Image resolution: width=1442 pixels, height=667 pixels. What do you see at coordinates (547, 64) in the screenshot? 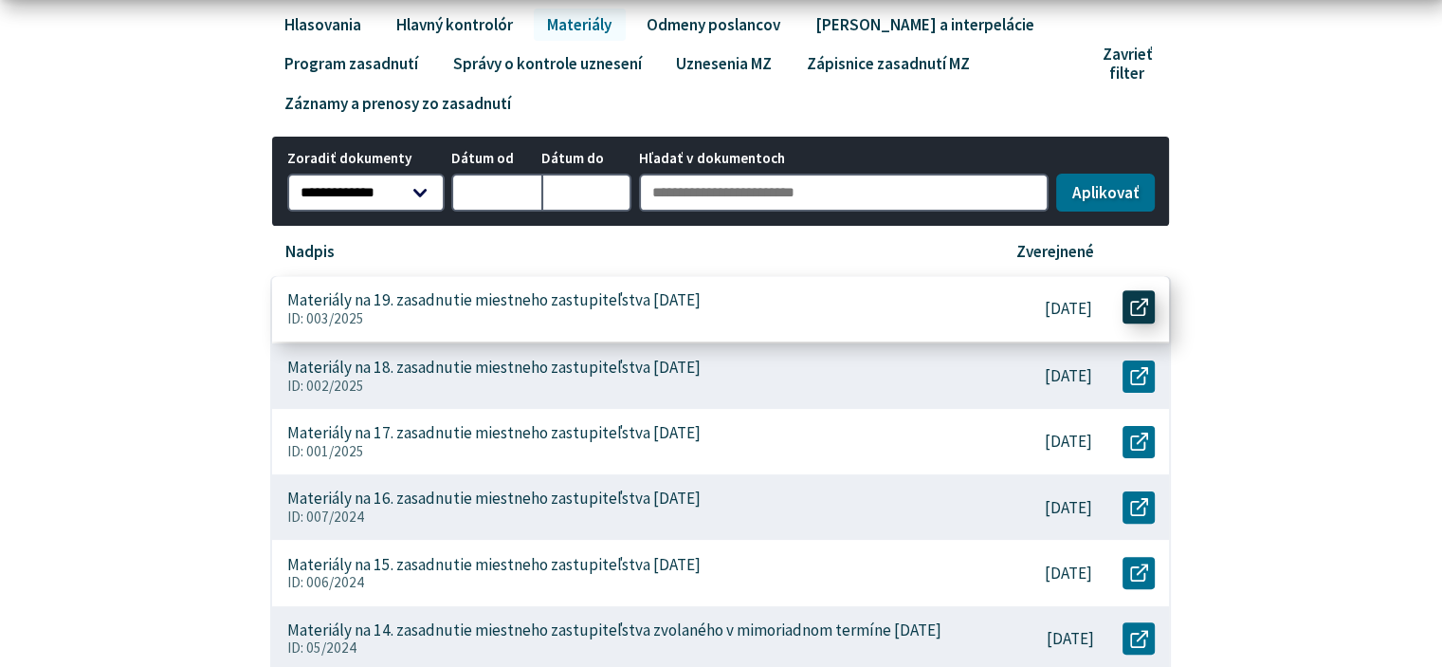
I see `a: Správy o kontrole uznesení` at bounding box center [547, 64].